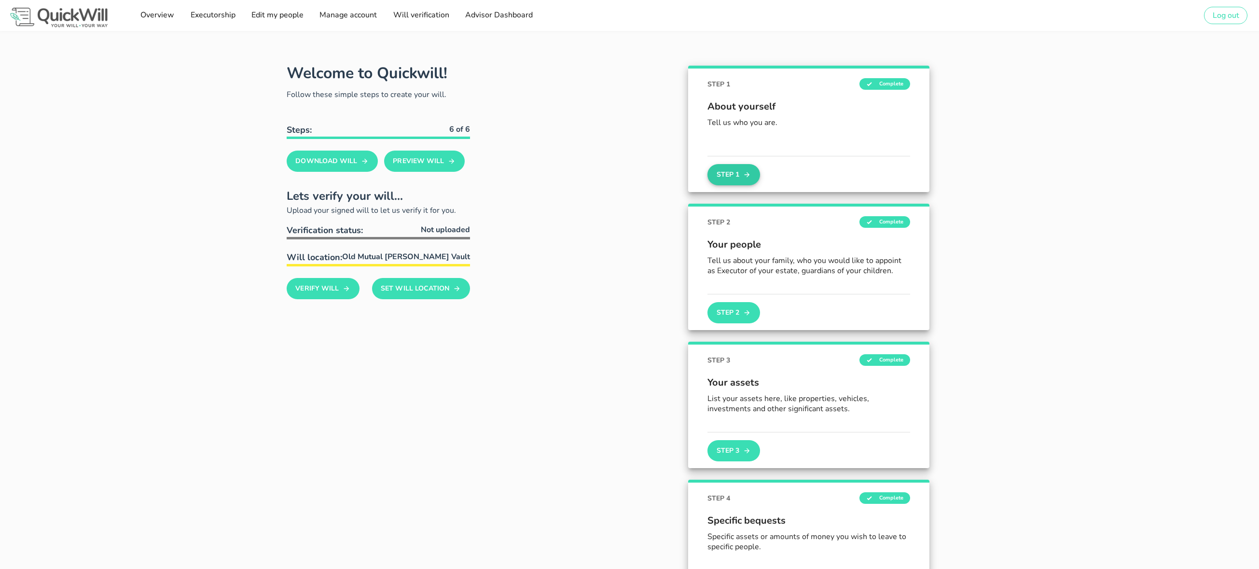 The image size is (1259, 569). What do you see at coordinates (719, 498) in the screenshot?
I see `span: STEP 4` at bounding box center [719, 498].